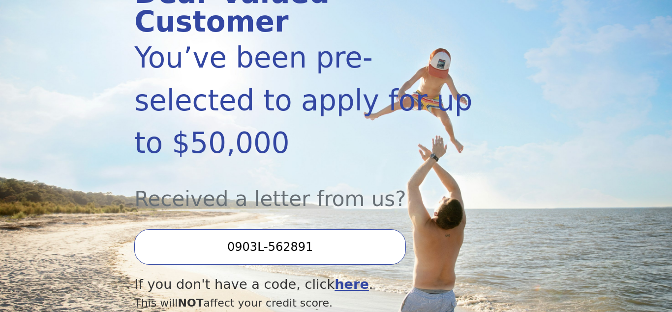  I want to click on input: Enter your Offer Code:, so click(270, 247).